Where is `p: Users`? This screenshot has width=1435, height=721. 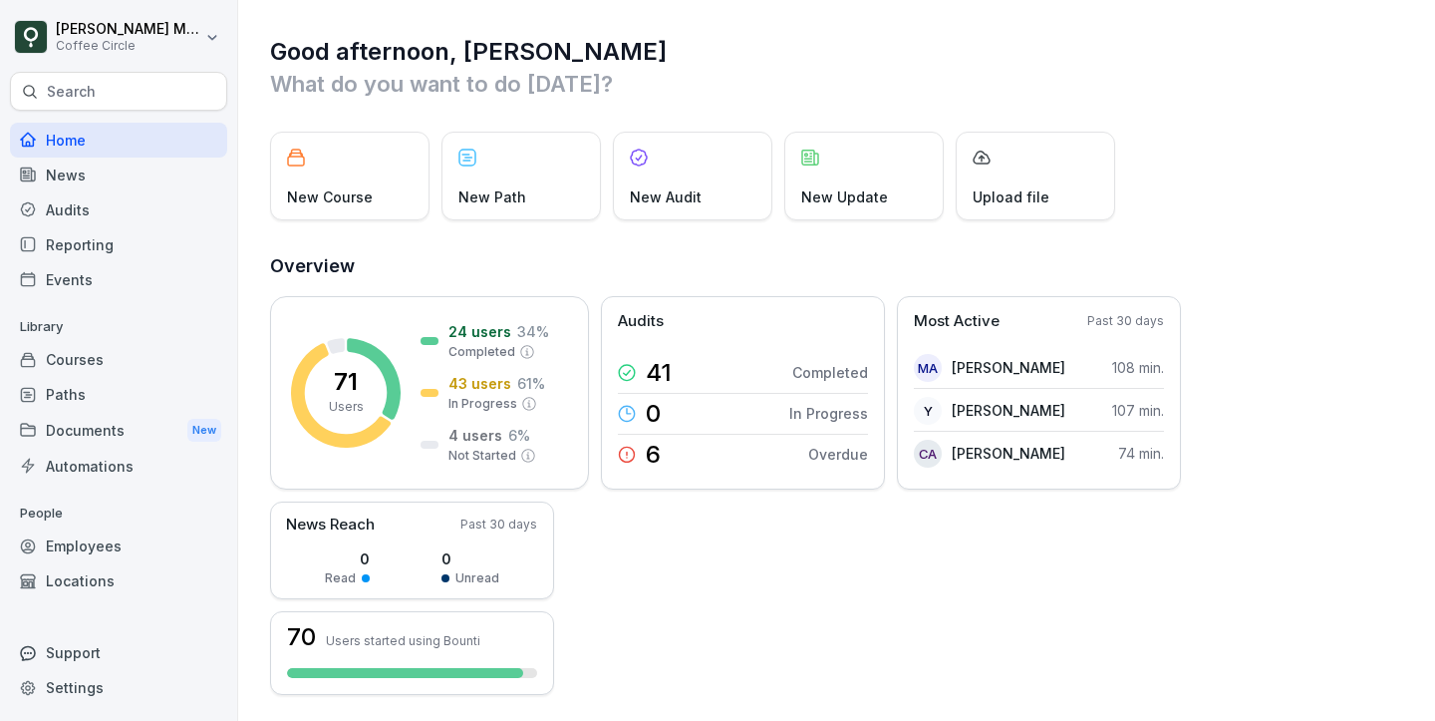
p: Users is located at coordinates (346, 407).